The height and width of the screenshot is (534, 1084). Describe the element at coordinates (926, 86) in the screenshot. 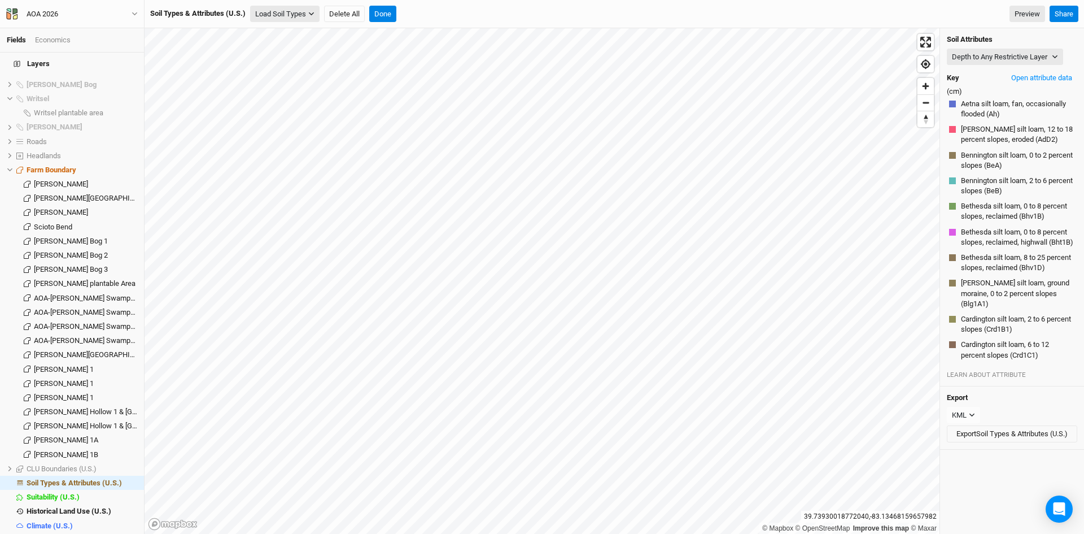

I see `span: Zoom in` at that location.